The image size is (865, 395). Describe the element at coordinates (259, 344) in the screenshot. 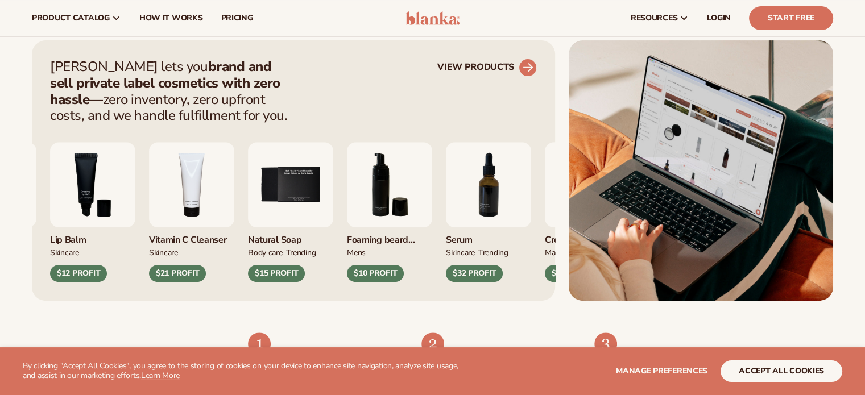

I see `img: Shopify Image 7` at that location.